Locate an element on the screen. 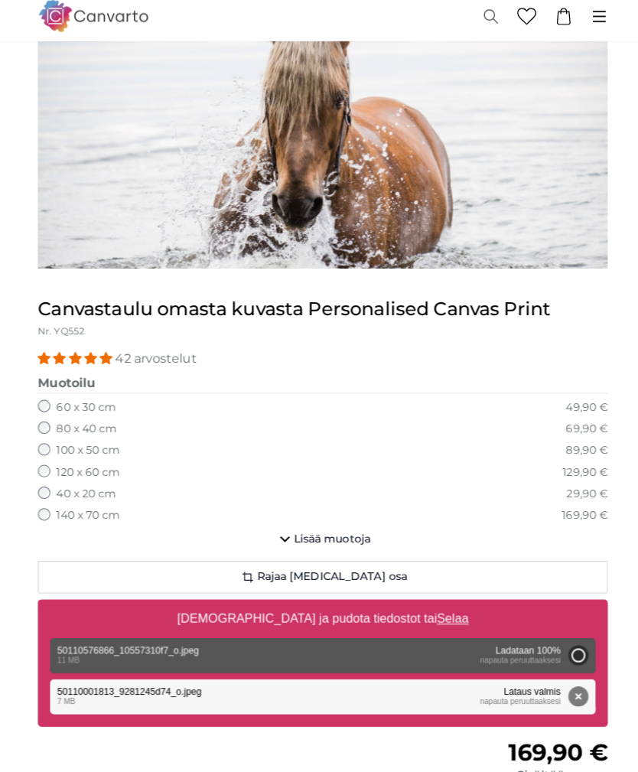 This screenshot has width=638, height=772. label: 60 x 30 cm is located at coordinates (85, 412).